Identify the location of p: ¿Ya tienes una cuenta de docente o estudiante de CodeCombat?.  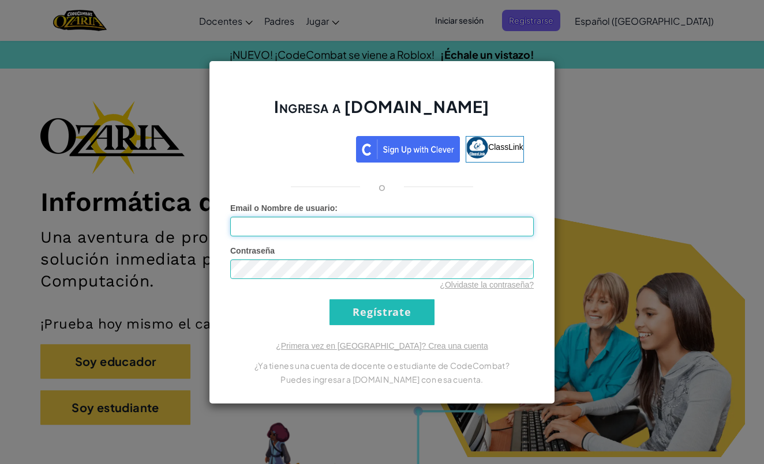
(382, 366).